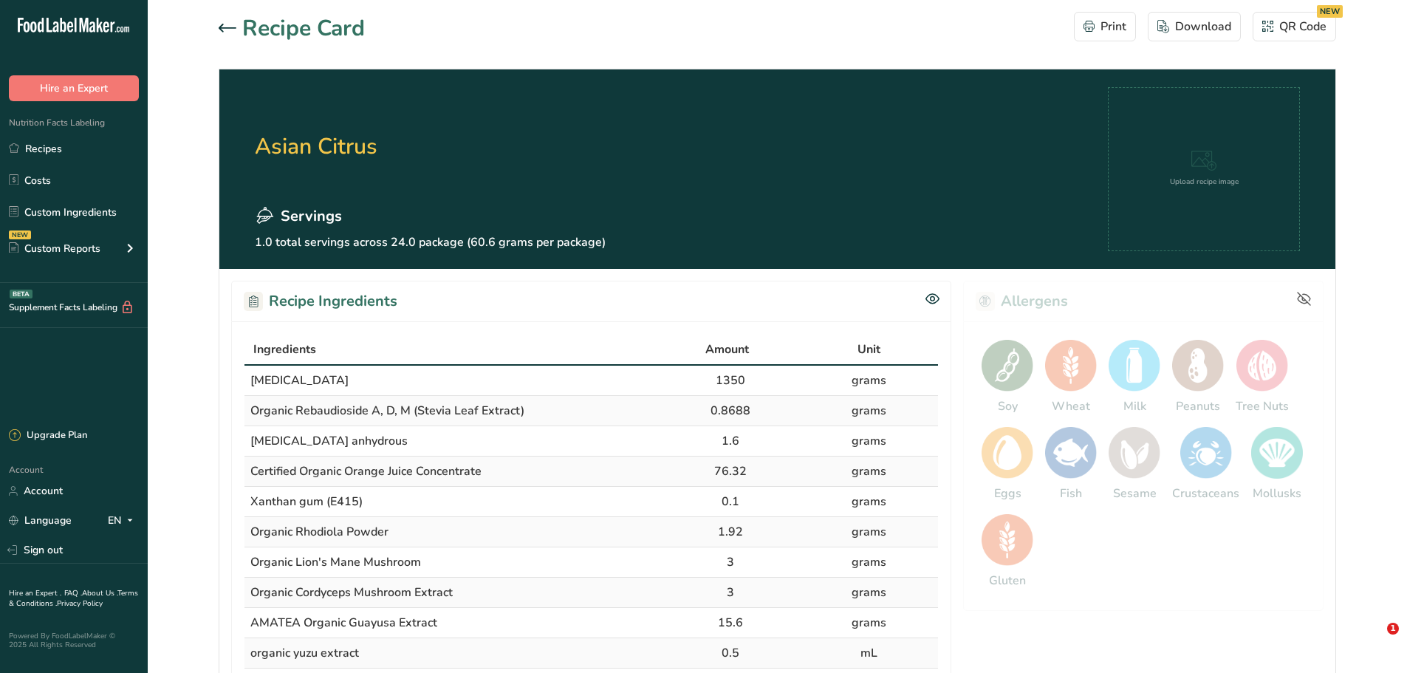 The height and width of the screenshot is (673, 1407). What do you see at coordinates (1194, 27) in the screenshot?
I see `div: Download` at bounding box center [1194, 27].